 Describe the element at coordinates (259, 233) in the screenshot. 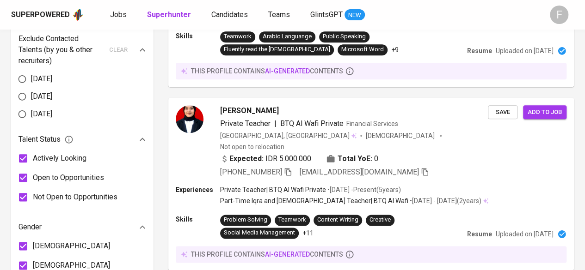

I see `div: Social Media Management` at that location.